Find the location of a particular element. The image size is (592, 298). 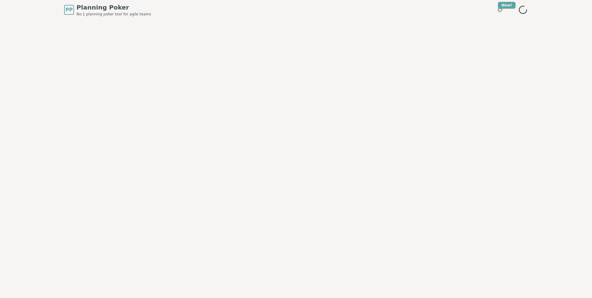

span: Planning Poker is located at coordinates (114, 7).